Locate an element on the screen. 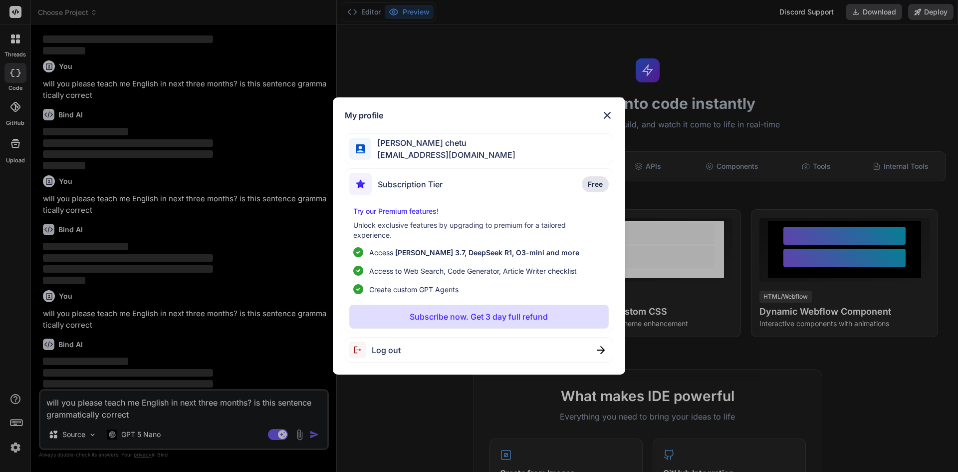  p: Subscribe now. Get 3 day full refund is located at coordinates (479, 316).